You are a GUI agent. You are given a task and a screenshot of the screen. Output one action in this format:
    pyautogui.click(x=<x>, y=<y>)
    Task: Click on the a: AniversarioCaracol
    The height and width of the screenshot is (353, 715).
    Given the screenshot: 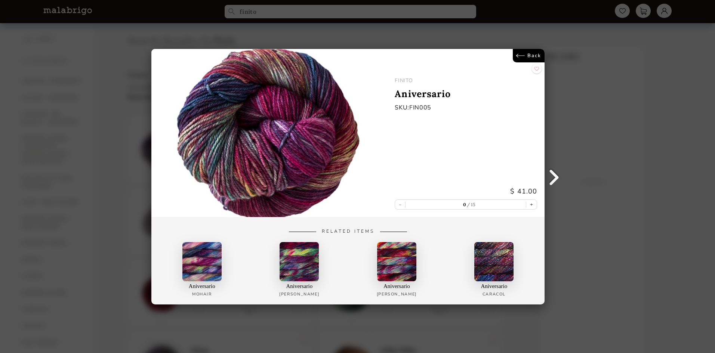 What is the action you would take?
    pyautogui.click(x=494, y=271)
    